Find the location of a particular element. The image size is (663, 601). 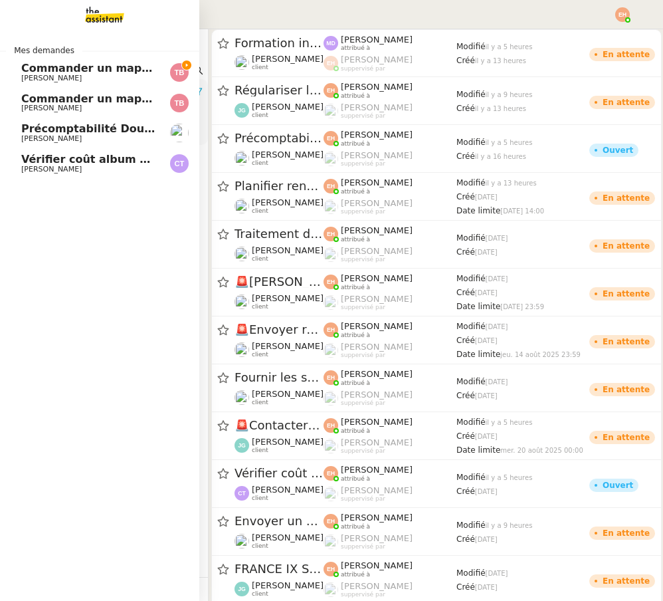

span: Date limite is located at coordinates (478, 354).